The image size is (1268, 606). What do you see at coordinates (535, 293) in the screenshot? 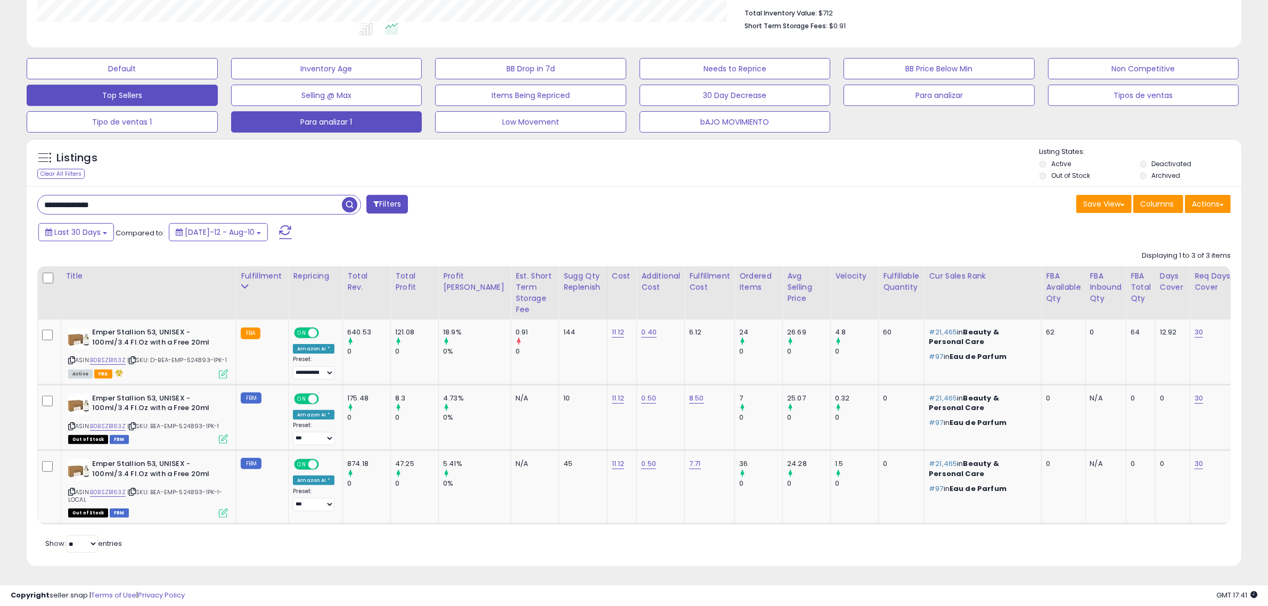
I see `div: Est. Short Term Storage Fee` at bounding box center [535, 293].